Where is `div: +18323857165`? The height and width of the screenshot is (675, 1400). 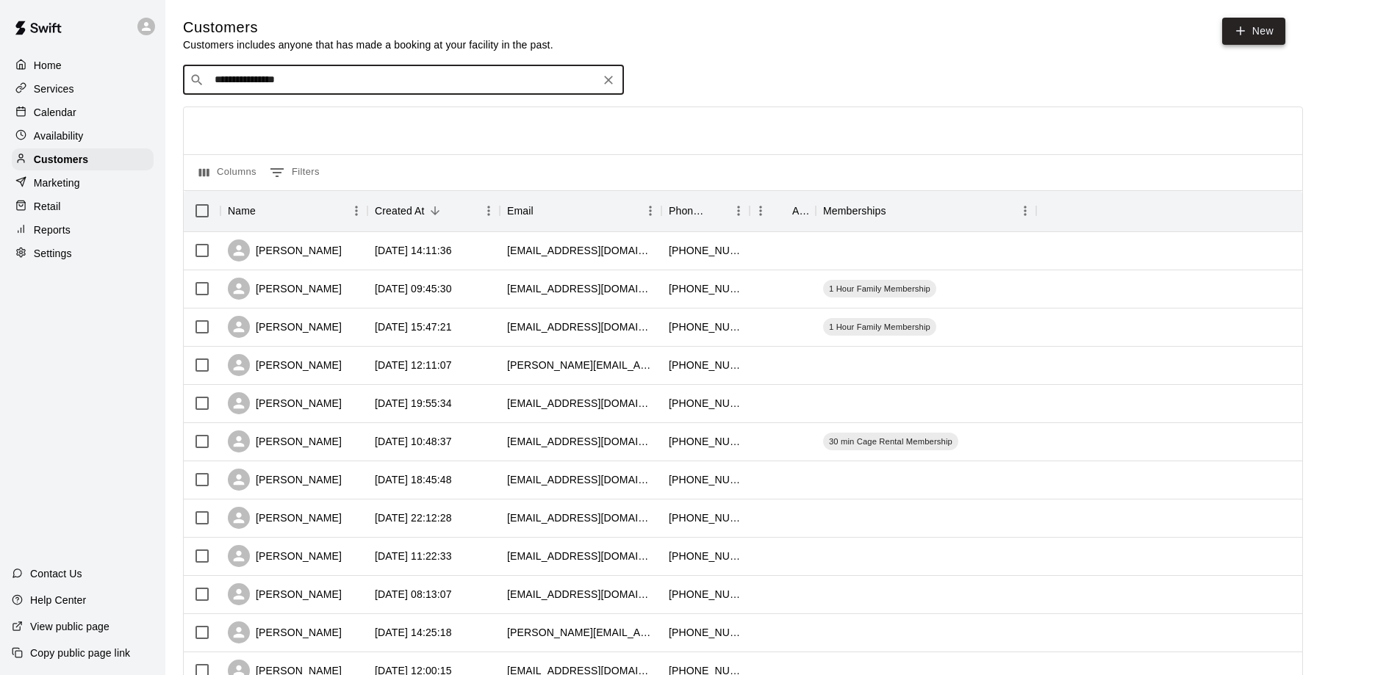
div: +18323857165 is located at coordinates (705, 251).